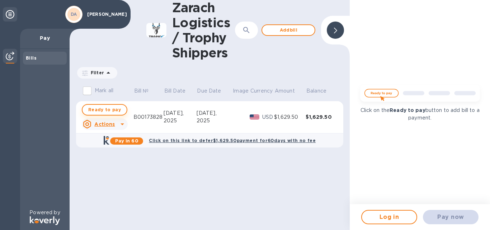 The image size is (490, 230). What do you see at coordinates (407, 110) in the screenshot?
I see `b: Ready to pay` at bounding box center [407, 110].